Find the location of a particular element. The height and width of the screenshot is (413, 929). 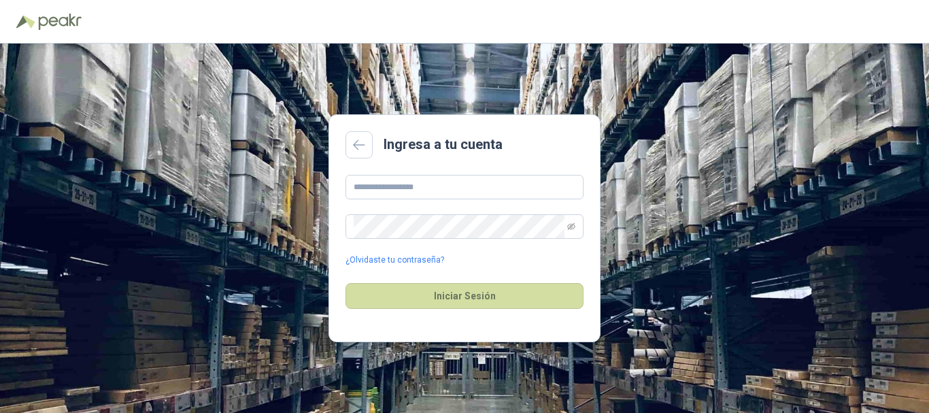

img: Peakr is located at coordinates (60, 22).